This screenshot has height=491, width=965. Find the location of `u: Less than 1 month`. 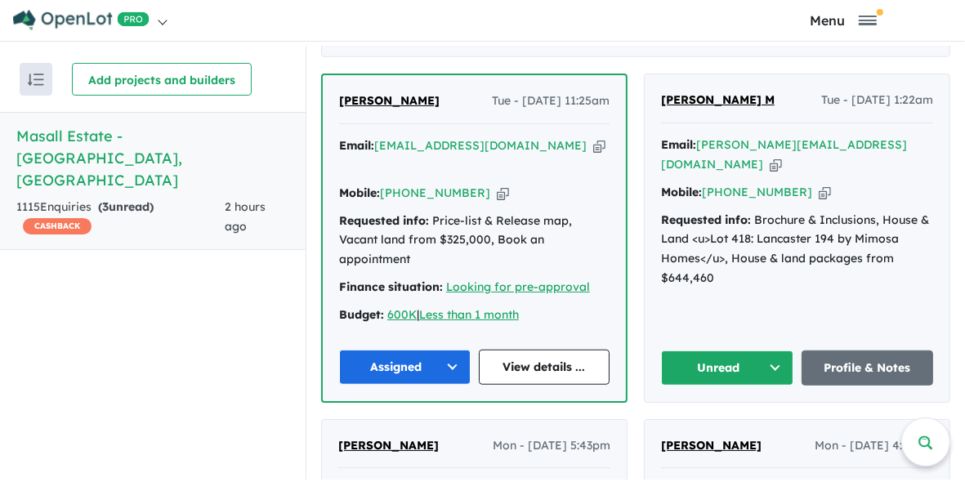

u: Less than 1 month is located at coordinates (469, 315).